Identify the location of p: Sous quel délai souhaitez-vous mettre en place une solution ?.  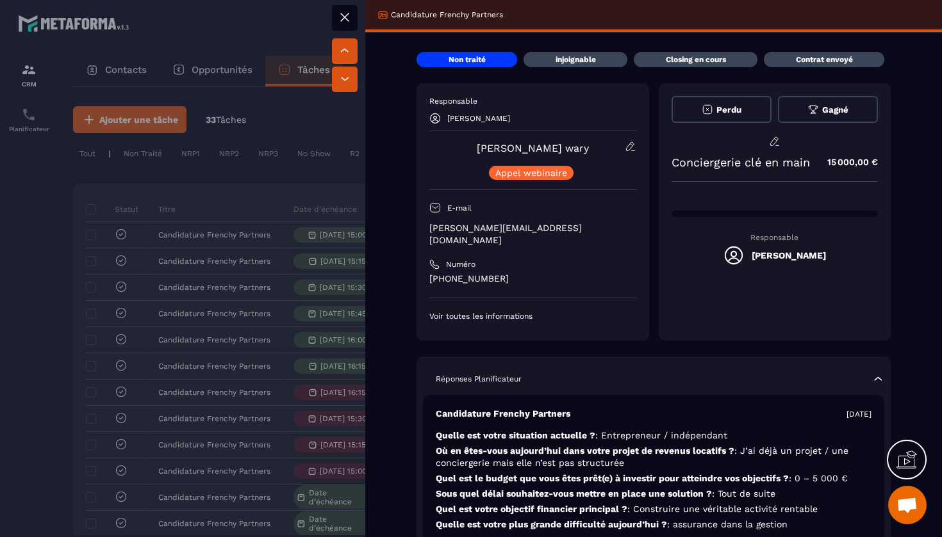
(653, 494).